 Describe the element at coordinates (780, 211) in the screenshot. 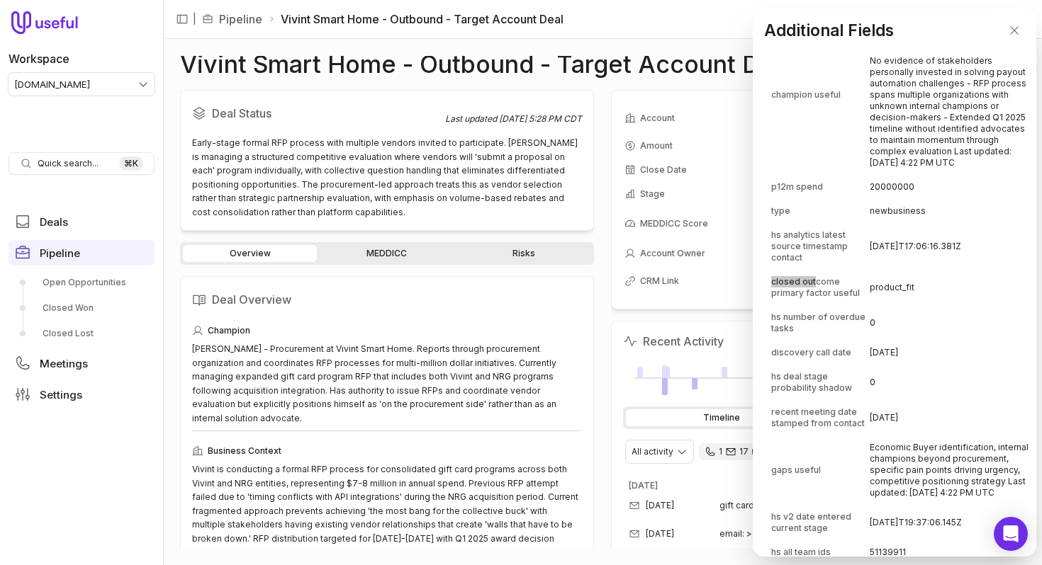

I see `span: type` at that location.